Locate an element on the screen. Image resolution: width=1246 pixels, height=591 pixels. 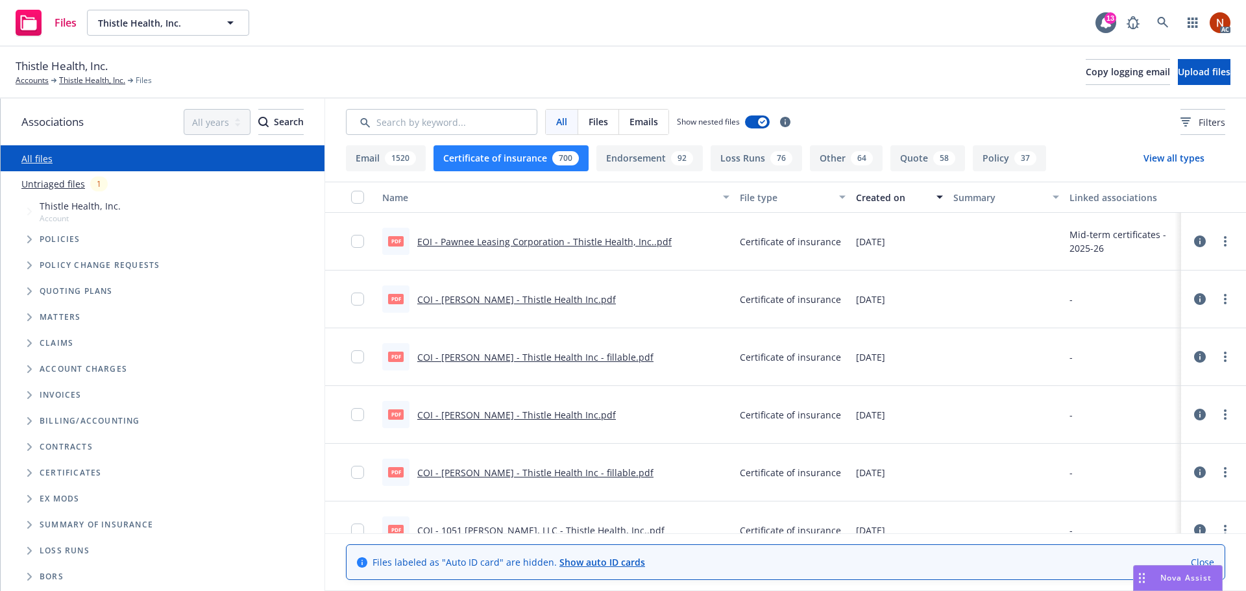
span: Certificates is located at coordinates (70, 473).